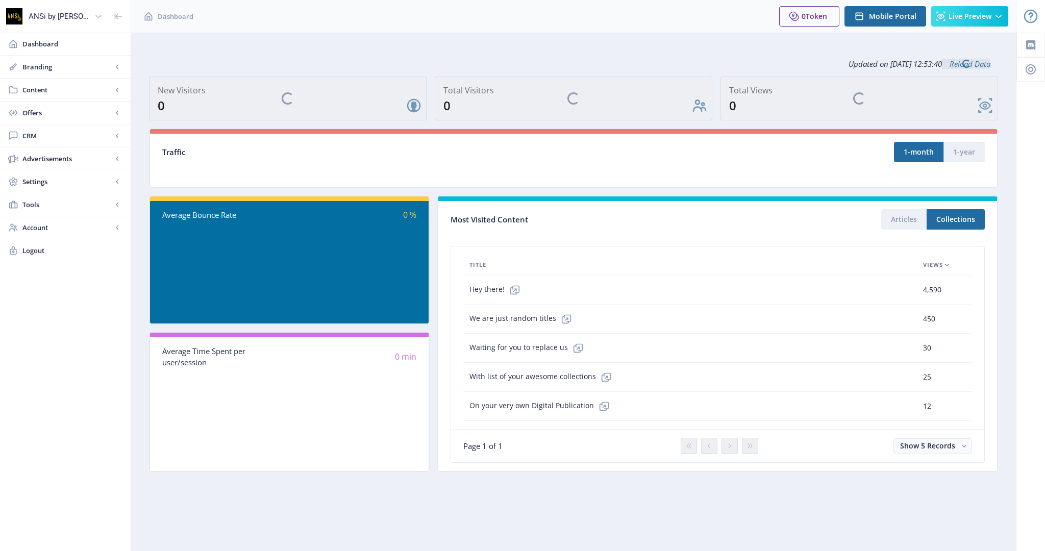 Image resolution: width=1045 pixels, height=551 pixels. Describe the element at coordinates (816, 16) in the screenshot. I see `span: Token` at that location.